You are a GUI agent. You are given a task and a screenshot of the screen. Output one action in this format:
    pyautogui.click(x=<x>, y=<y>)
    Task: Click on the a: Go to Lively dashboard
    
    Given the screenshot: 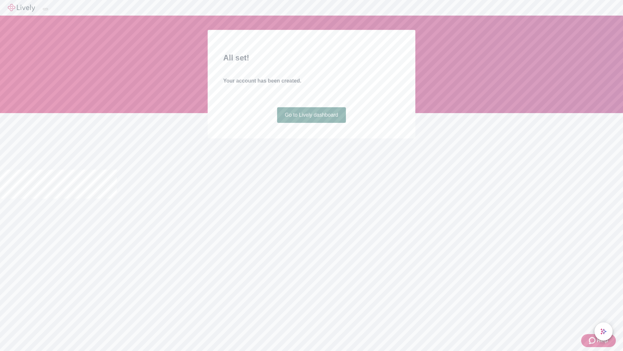 What is the action you would take?
    pyautogui.click(x=312, y=115)
    